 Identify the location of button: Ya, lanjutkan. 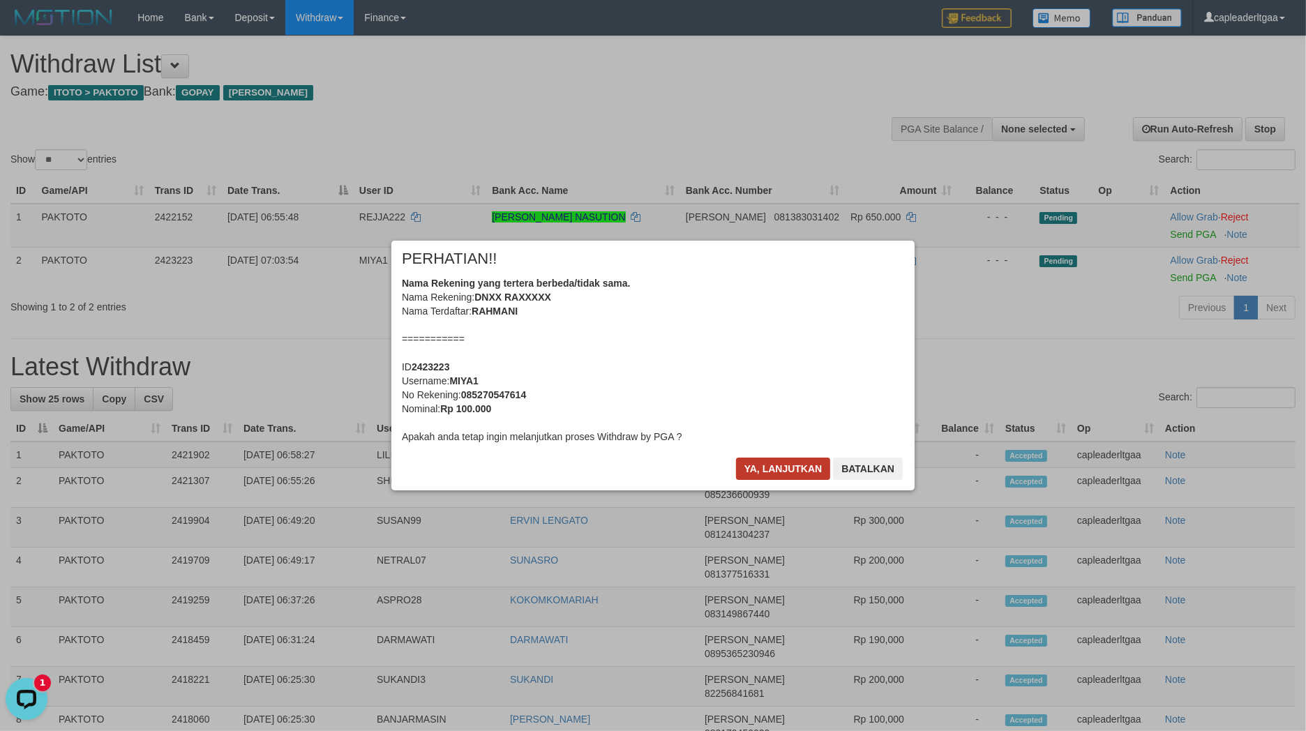
(784, 469).